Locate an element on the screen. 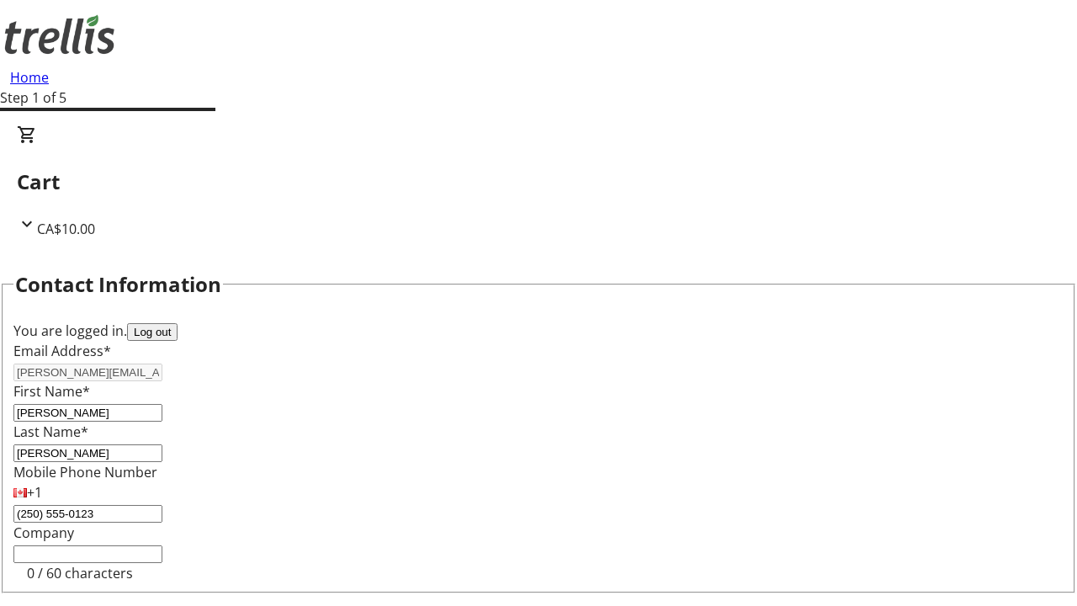 The width and height of the screenshot is (1077, 606). h2: Contact Information is located at coordinates (118, 284).